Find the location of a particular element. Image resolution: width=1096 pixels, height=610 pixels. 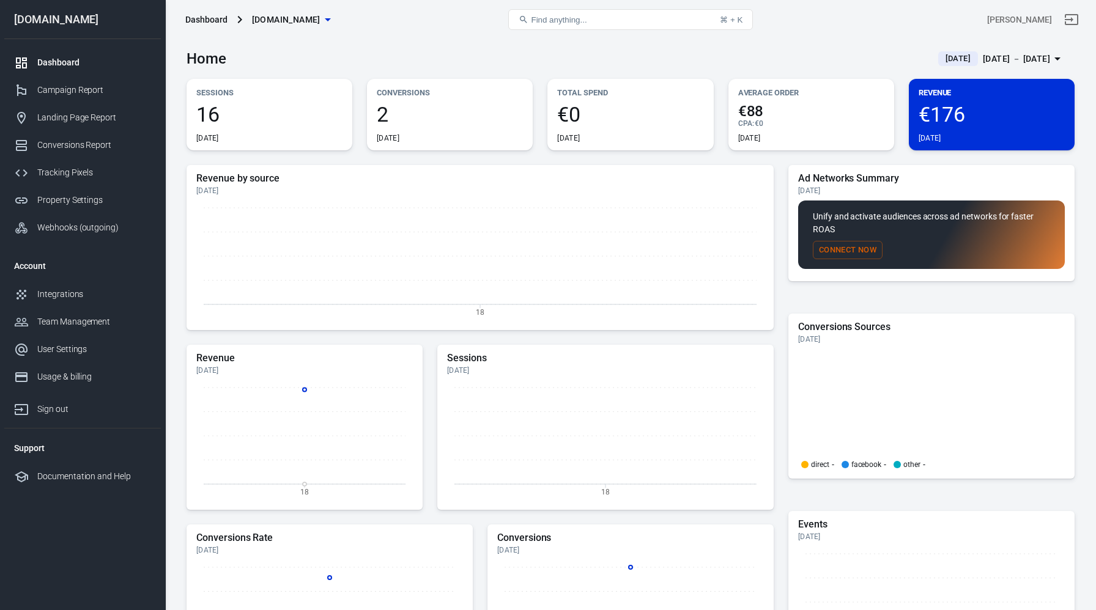

span: CPA : is located at coordinates (746, 124).